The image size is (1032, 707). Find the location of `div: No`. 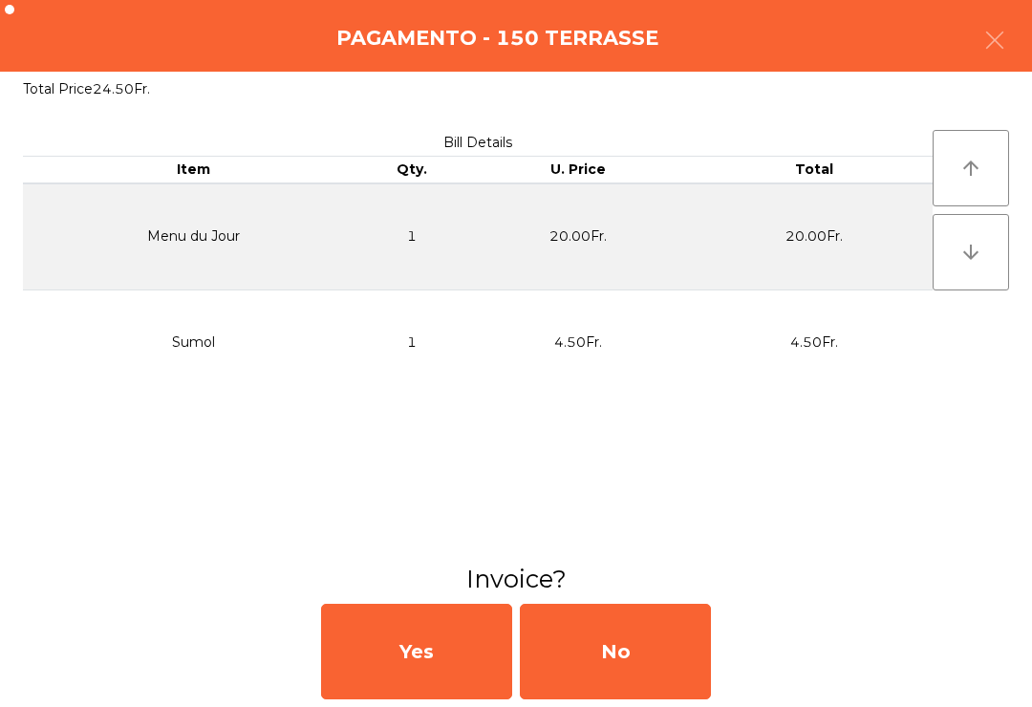

div: No is located at coordinates (615, 652).